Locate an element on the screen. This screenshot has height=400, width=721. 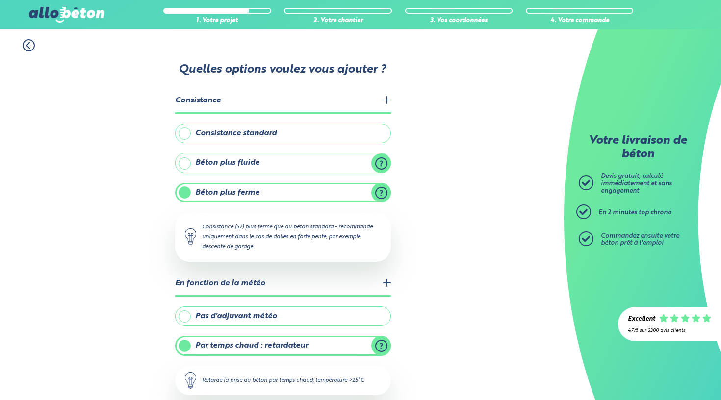
div: Retarde la prise du béton par temps chaud, température >25°C is located at coordinates (283, 380).